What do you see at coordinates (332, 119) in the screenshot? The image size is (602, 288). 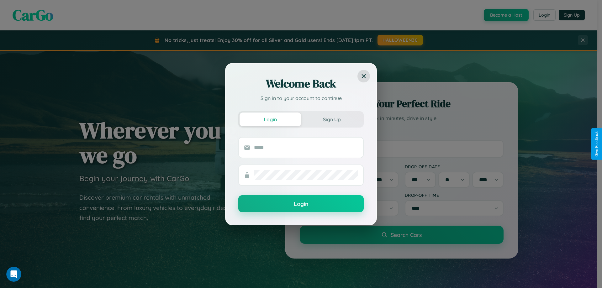 I see `button: Sign Up` at bounding box center [332, 119].